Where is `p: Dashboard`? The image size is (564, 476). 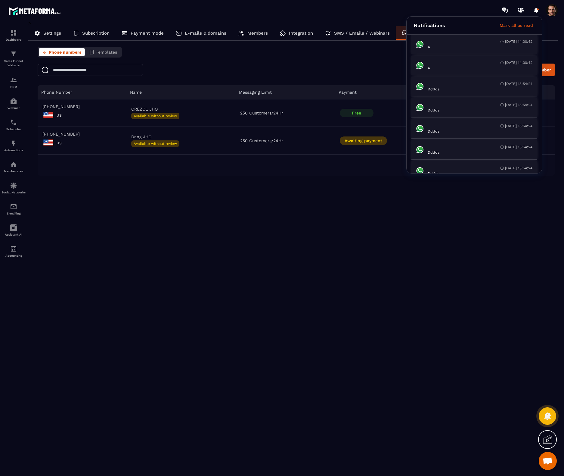 p: Dashboard is located at coordinates (14, 39).